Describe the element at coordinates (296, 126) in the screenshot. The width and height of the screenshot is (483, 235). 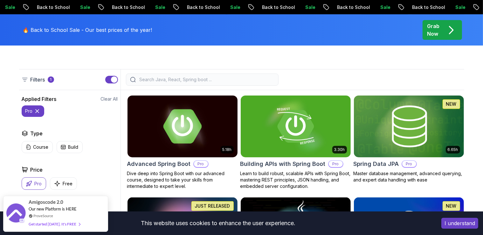
I see `img: Building APIs with Spring Boot card` at that location.